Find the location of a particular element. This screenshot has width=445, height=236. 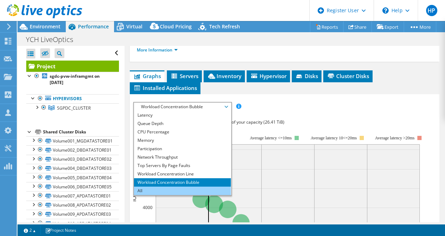

a: Volume004_DBDATASTORE03 is located at coordinates (72, 168).